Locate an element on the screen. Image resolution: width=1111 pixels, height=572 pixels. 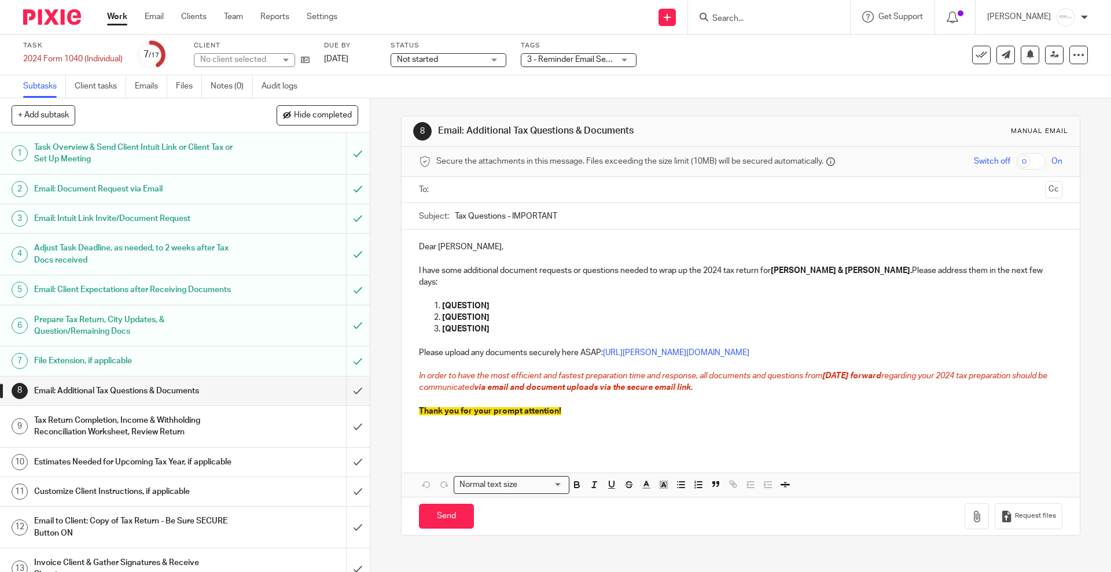
label: Task is located at coordinates (73, 46).